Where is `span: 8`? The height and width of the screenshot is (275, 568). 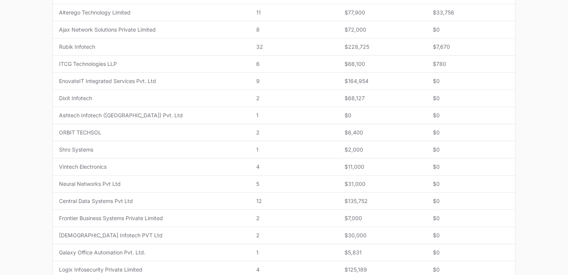 span: 8 is located at coordinates (294, 30).